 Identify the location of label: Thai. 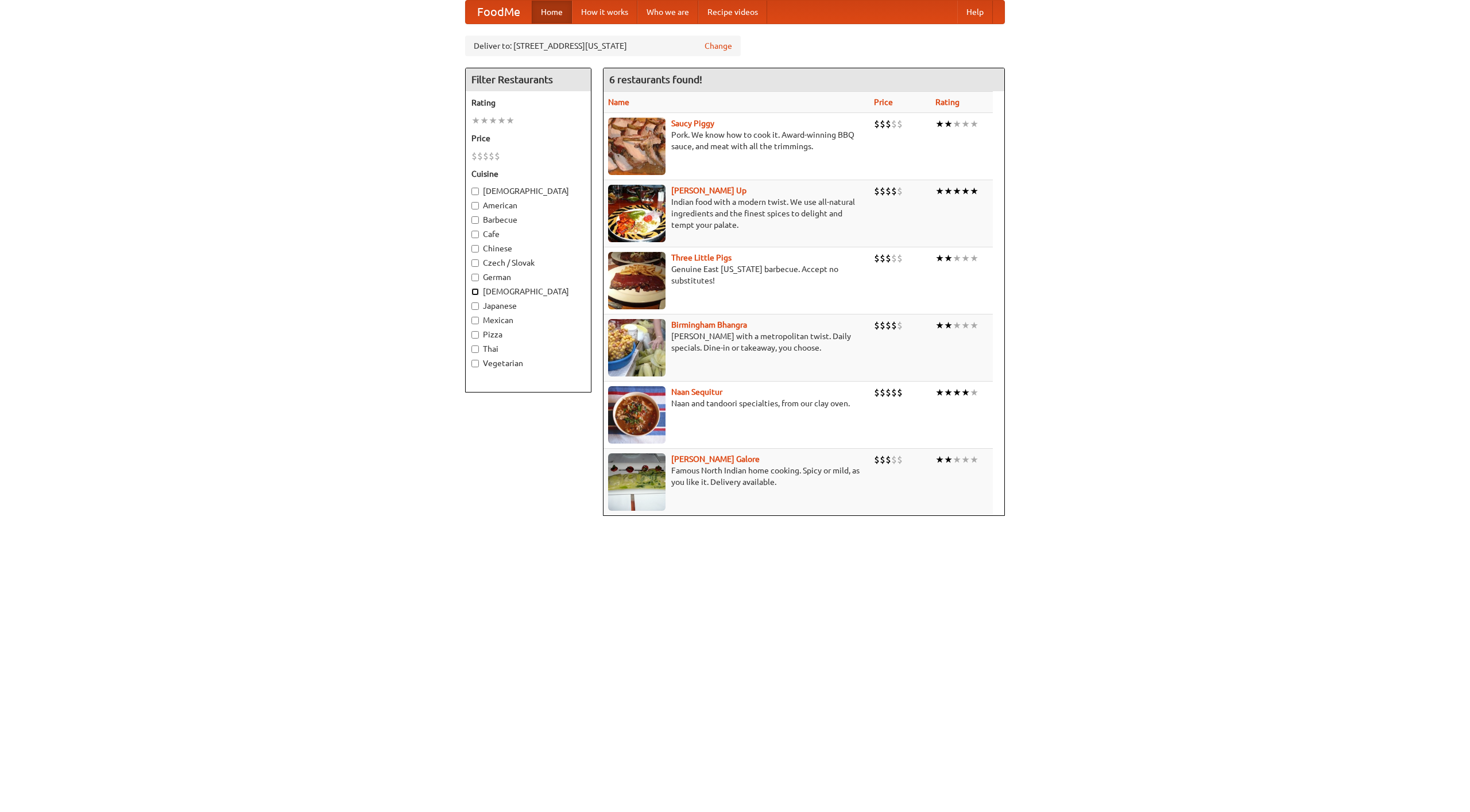
(528, 349).